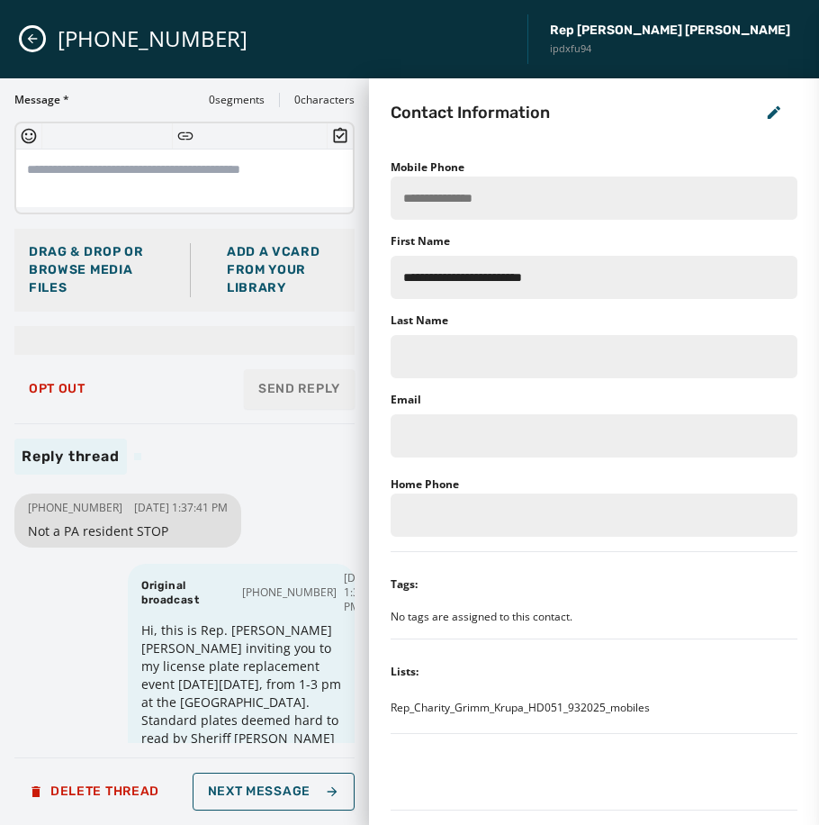 Image resolution: width=819 pixels, height=825 pixels. What do you see at coordinates (404, 584) in the screenshot?
I see `div: Tags:` at bounding box center [404, 584].